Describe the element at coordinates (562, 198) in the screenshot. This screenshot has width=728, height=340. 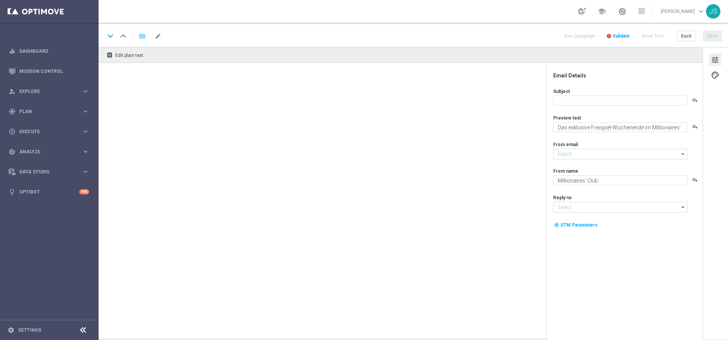
I see `label: Reply-to` at that location.